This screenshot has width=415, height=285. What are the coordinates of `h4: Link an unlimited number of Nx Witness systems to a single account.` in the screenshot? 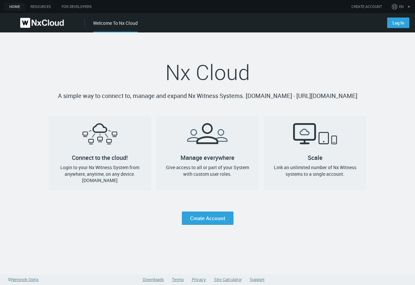 It's located at (315, 170).